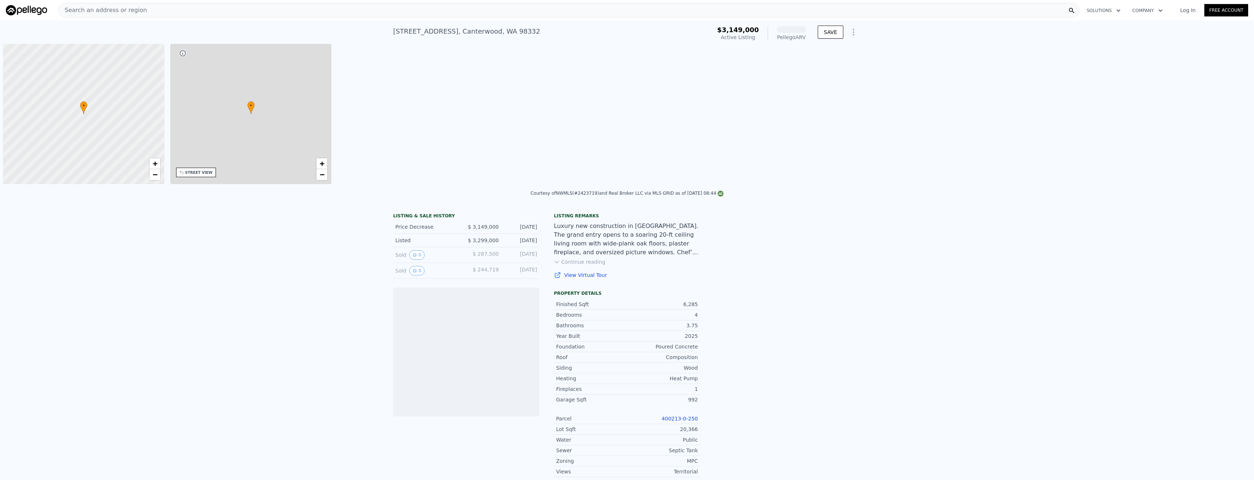  I want to click on button: Continue reading, so click(580, 262).